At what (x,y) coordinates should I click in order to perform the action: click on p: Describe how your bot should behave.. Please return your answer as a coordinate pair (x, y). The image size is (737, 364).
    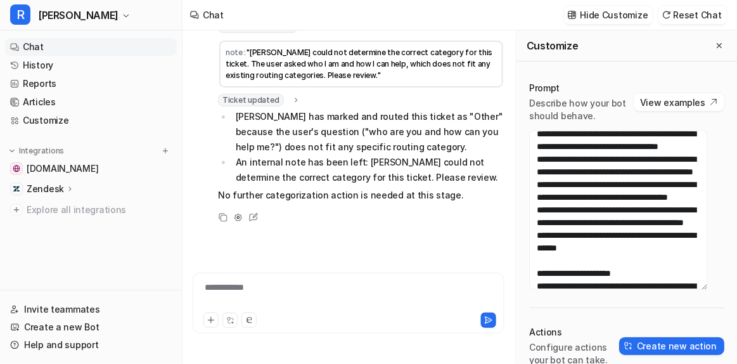
    Looking at the image, I should click on (581, 110).